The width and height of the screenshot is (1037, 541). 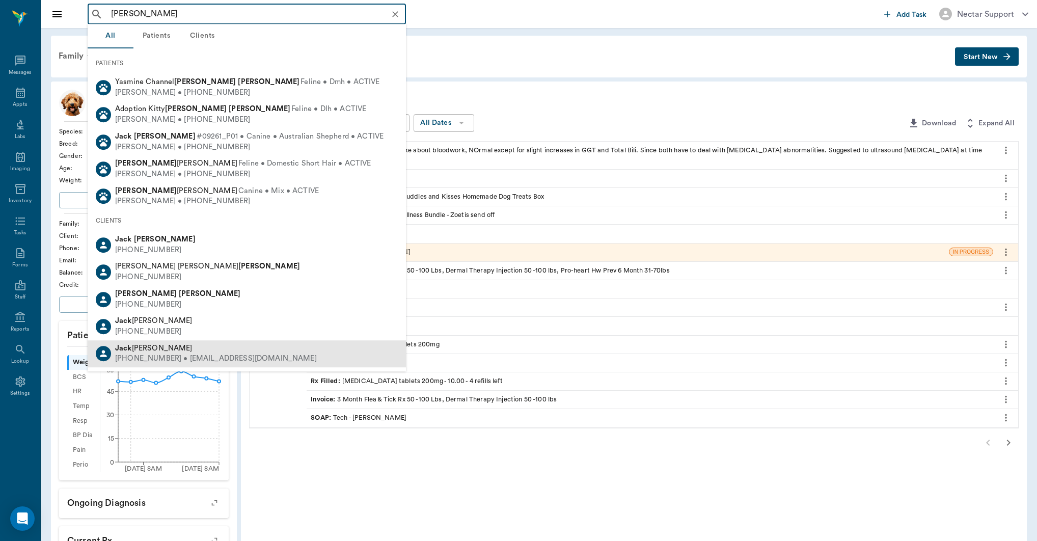 What do you see at coordinates (80, 168) in the screenshot?
I see `div: Age :` at bounding box center [80, 168].